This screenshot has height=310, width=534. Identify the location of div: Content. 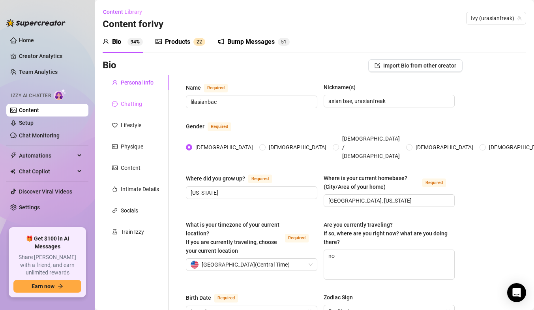
(131, 168).